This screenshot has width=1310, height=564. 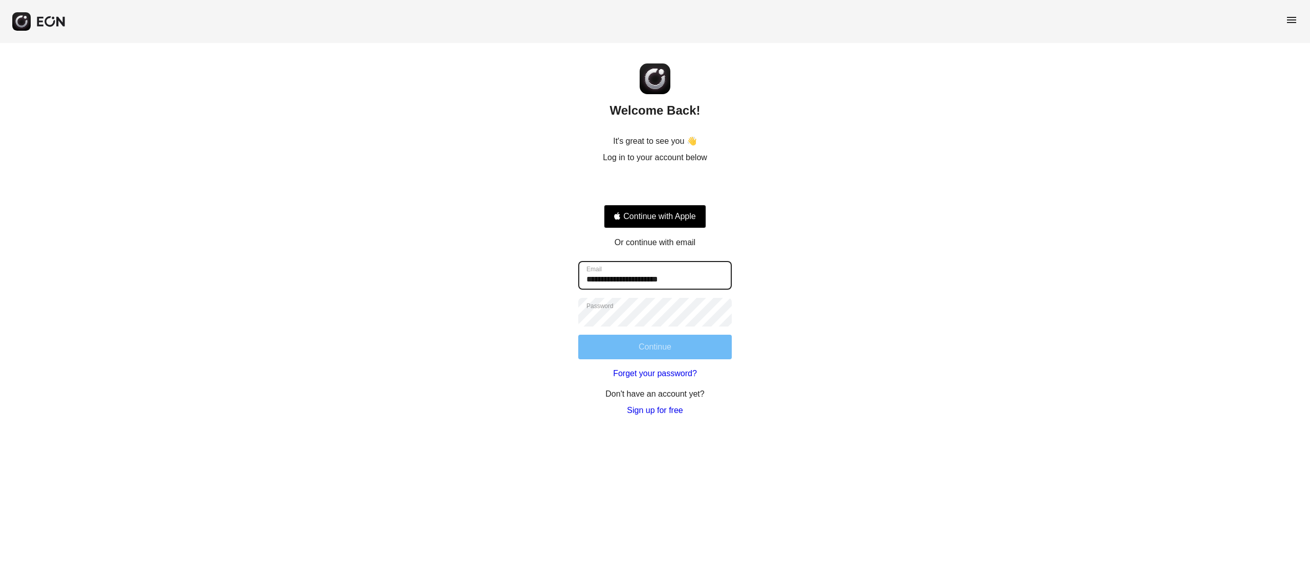 What do you see at coordinates (655, 243) in the screenshot?
I see `p: Or continue with email` at bounding box center [655, 243].